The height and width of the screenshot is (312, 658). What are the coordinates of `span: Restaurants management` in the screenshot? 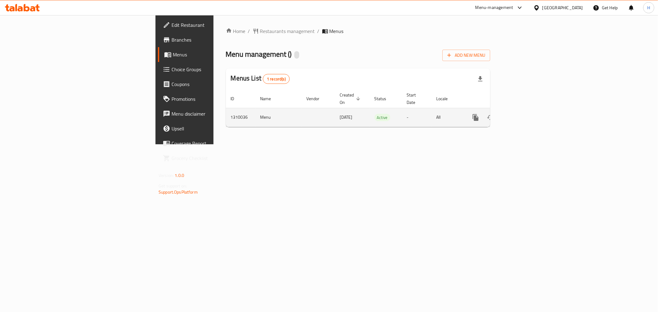 It's located at (288, 31).